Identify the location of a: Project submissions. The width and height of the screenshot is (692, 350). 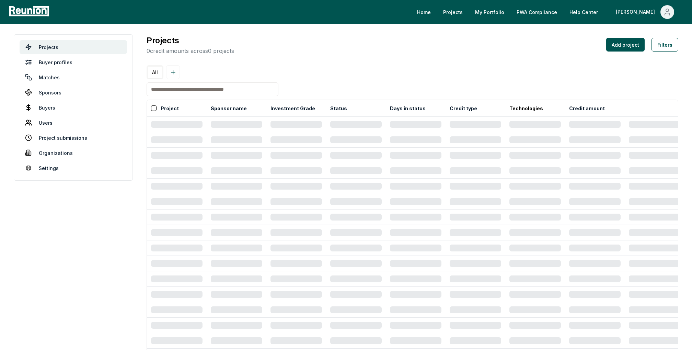
(73, 138).